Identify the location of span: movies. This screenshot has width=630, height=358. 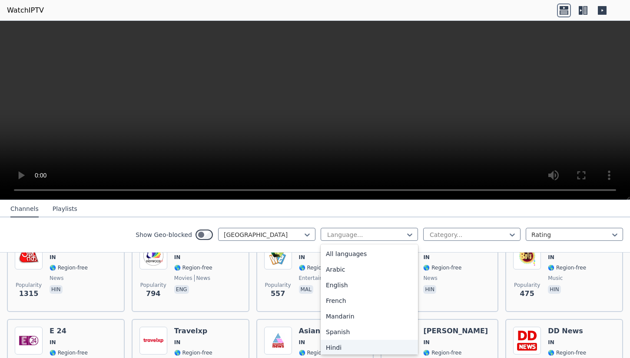
(183, 278).